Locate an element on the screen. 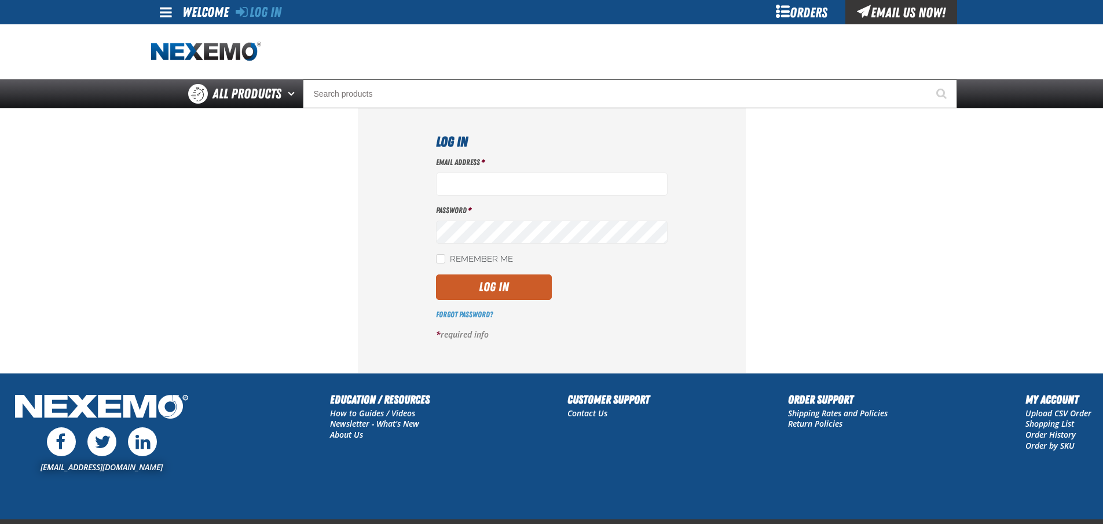 The width and height of the screenshot is (1103, 524). a: Order History is located at coordinates (1050, 434).